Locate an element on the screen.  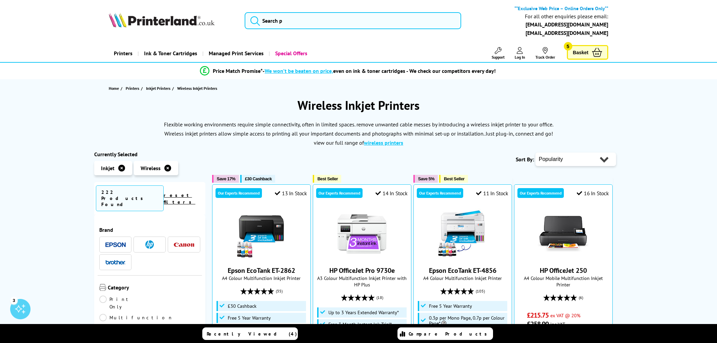
a: Printerland Logo is located at coordinates (172, 21).